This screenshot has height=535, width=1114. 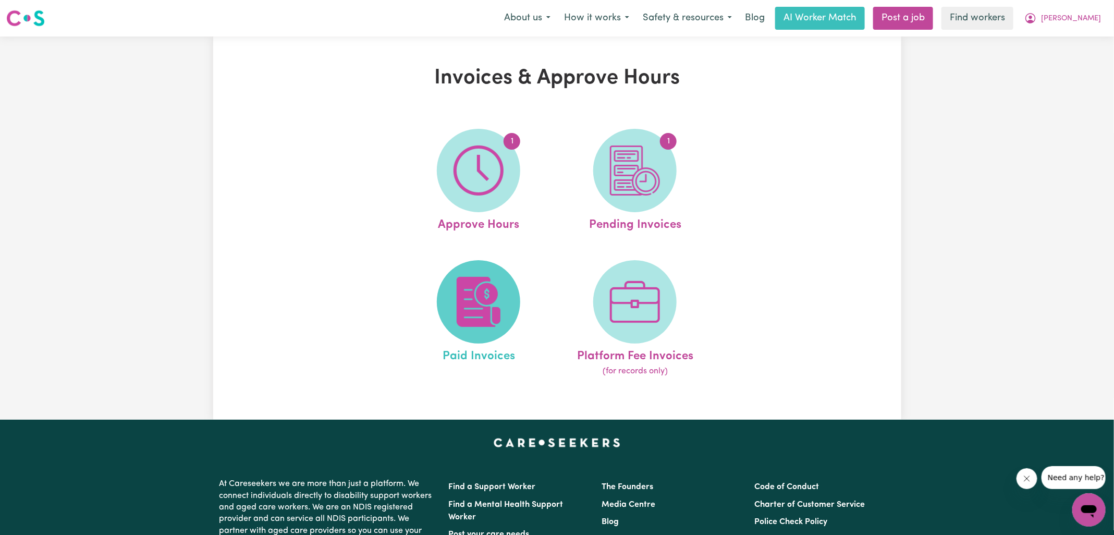 I want to click on span: Need any help?, so click(x=34, y=11).